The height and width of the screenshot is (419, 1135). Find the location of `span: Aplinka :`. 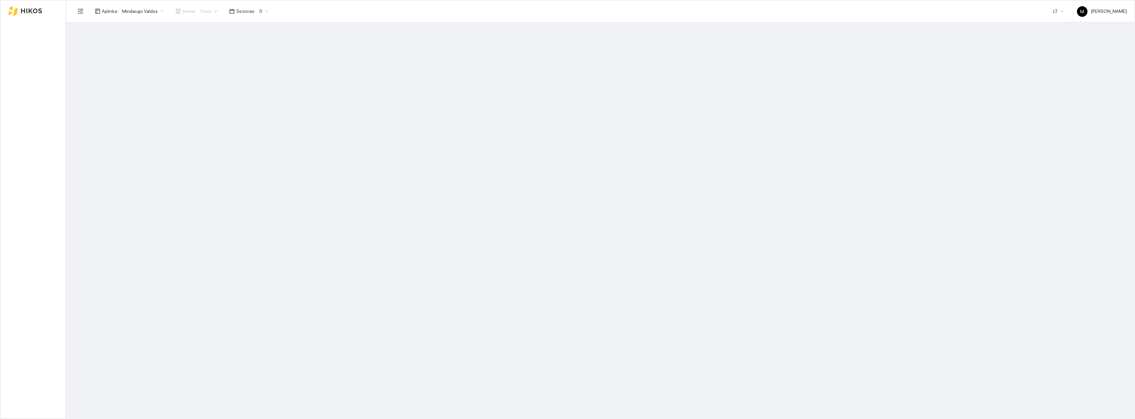

span: Aplinka : is located at coordinates (110, 11).